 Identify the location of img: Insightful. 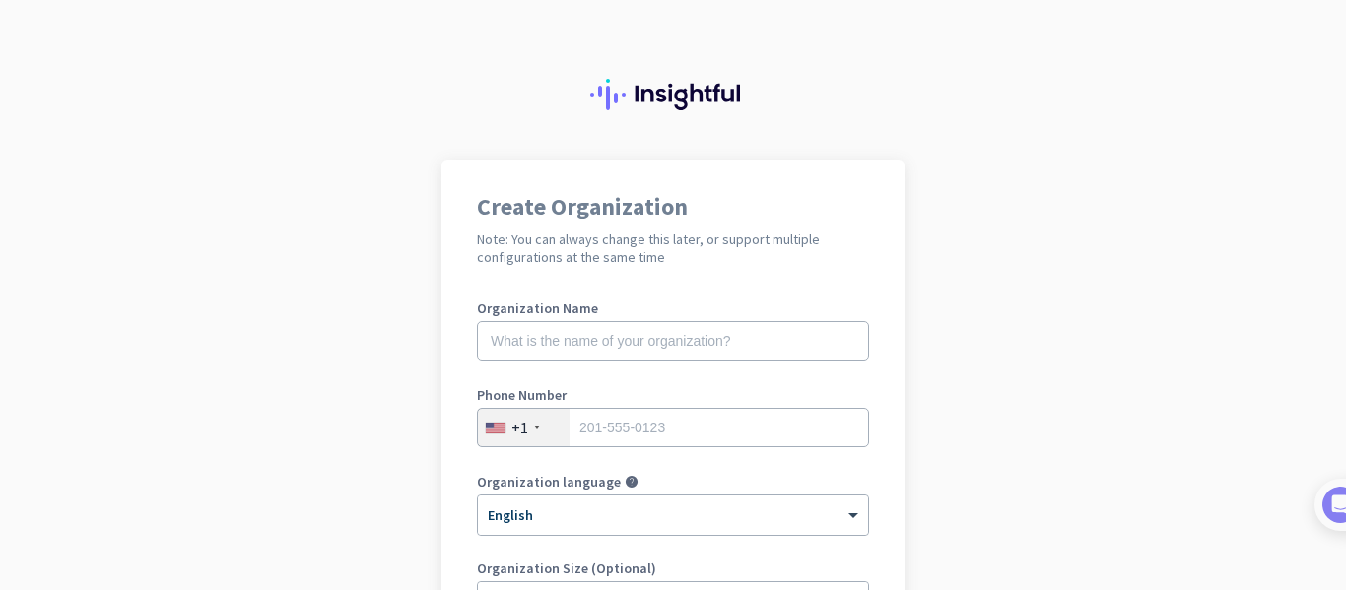
(673, 95).